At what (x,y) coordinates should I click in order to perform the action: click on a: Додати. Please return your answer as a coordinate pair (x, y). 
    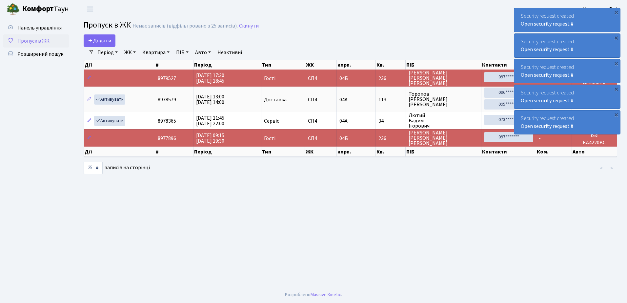
    Looking at the image, I should click on (99, 41).